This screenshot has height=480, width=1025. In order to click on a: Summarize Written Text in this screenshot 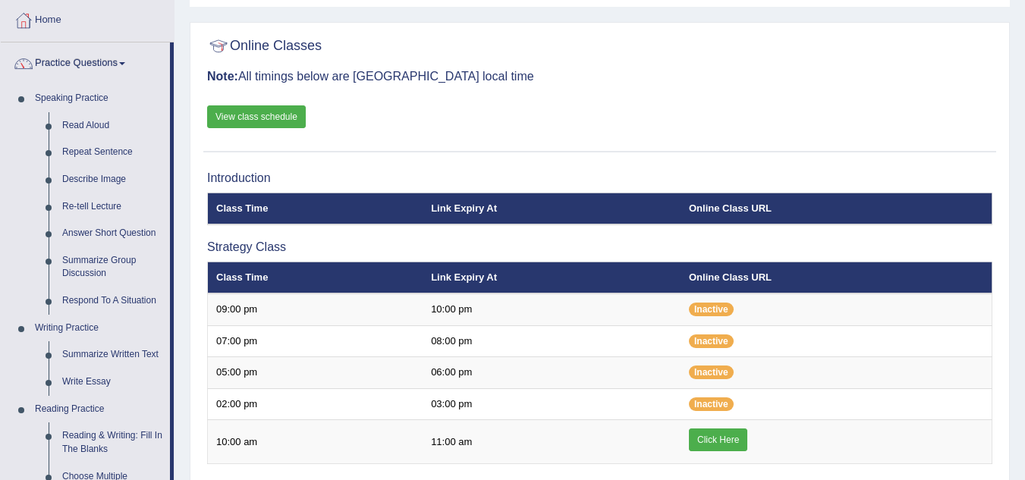, I will do `click(112, 355)`.